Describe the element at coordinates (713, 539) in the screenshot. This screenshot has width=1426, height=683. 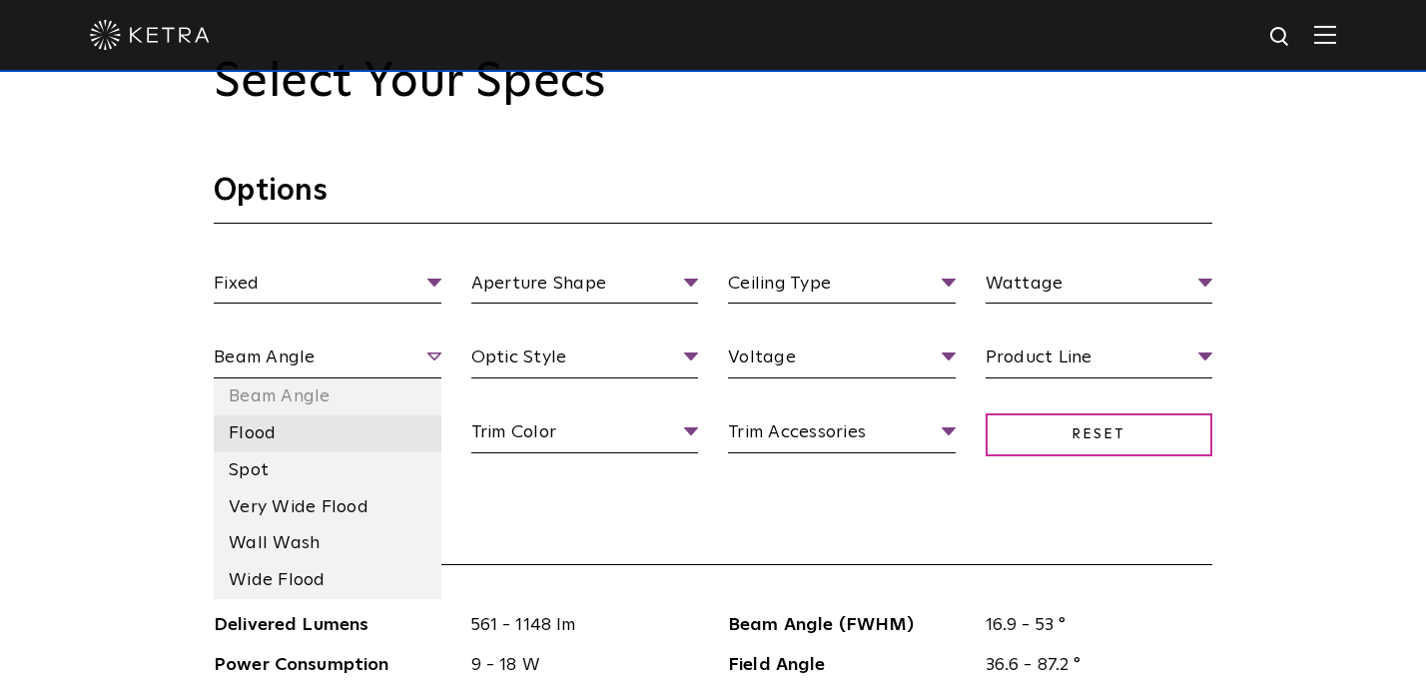
I see `h3: Specifications` at that location.